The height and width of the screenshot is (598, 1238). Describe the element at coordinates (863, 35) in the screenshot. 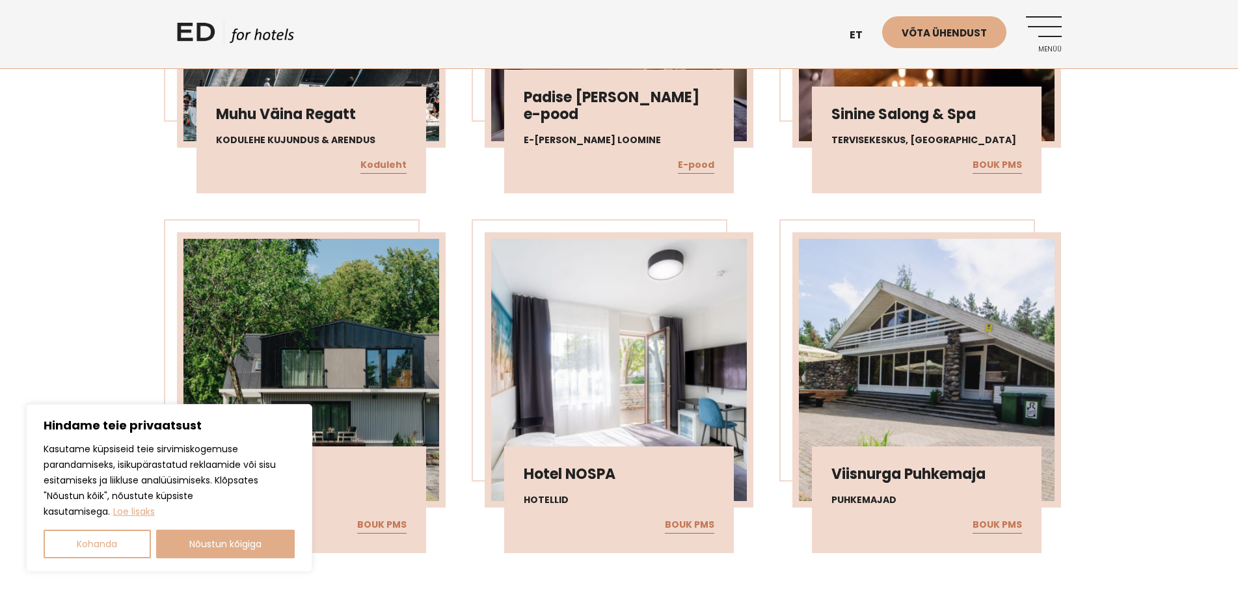

I see `a: et` at that location.